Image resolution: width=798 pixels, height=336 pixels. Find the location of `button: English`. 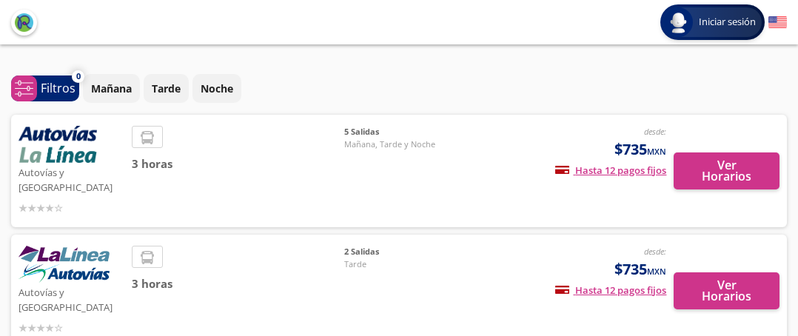

button: English is located at coordinates (777, 22).